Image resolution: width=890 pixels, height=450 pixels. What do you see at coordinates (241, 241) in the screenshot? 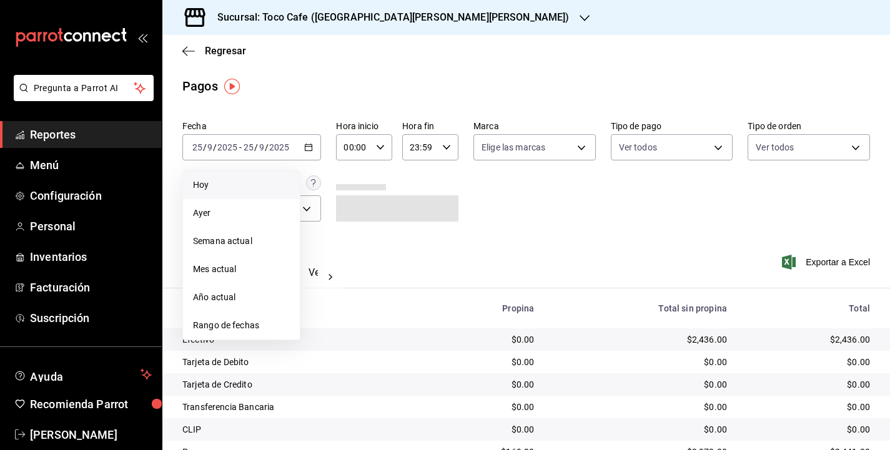
I see `span: Semana actual` at bounding box center [241, 241].